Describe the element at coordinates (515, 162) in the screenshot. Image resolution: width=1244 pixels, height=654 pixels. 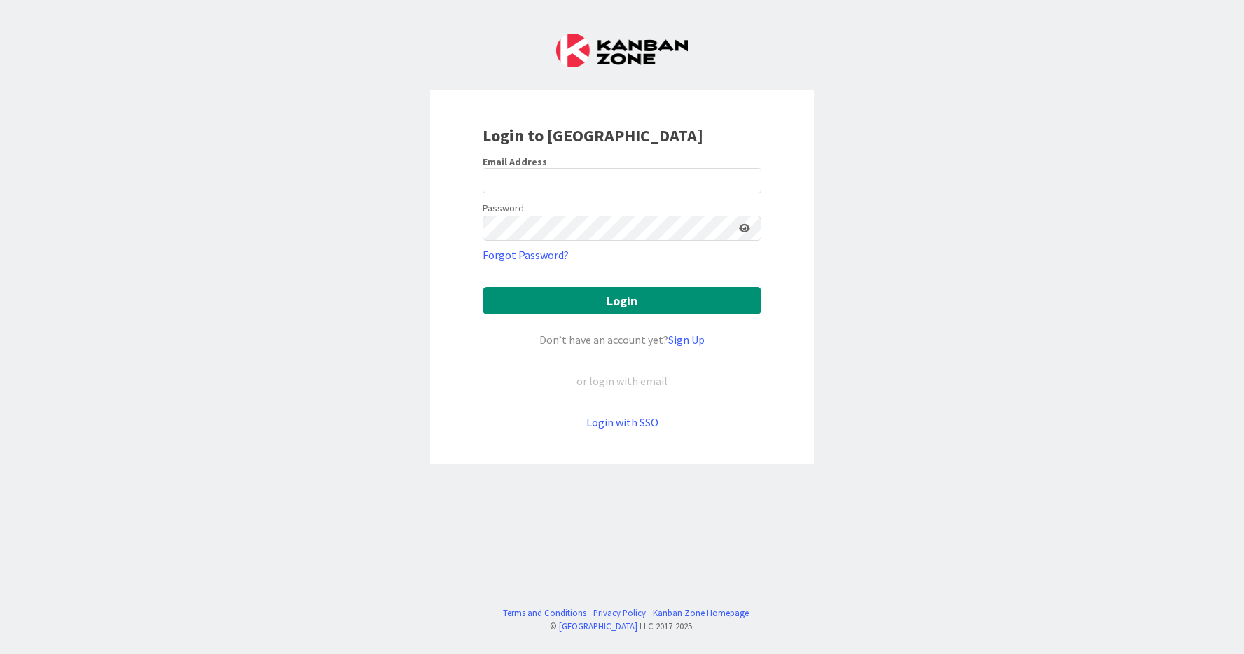
I see `label: Email Address` at that location.